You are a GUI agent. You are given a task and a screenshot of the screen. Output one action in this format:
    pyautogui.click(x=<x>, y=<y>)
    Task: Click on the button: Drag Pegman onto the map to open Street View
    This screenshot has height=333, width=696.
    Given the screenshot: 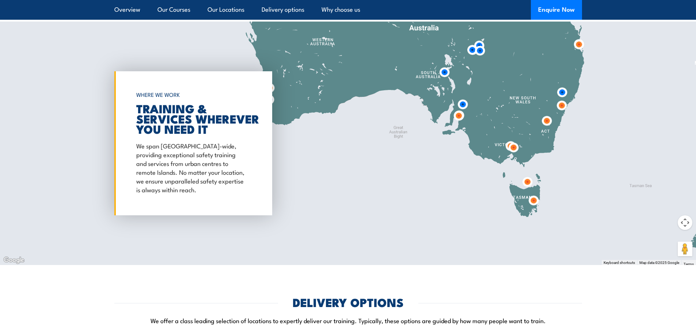 What is the action you would take?
    pyautogui.click(x=685, y=249)
    